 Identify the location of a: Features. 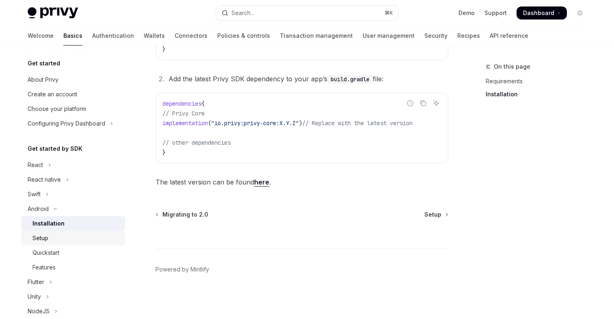
(73, 267).